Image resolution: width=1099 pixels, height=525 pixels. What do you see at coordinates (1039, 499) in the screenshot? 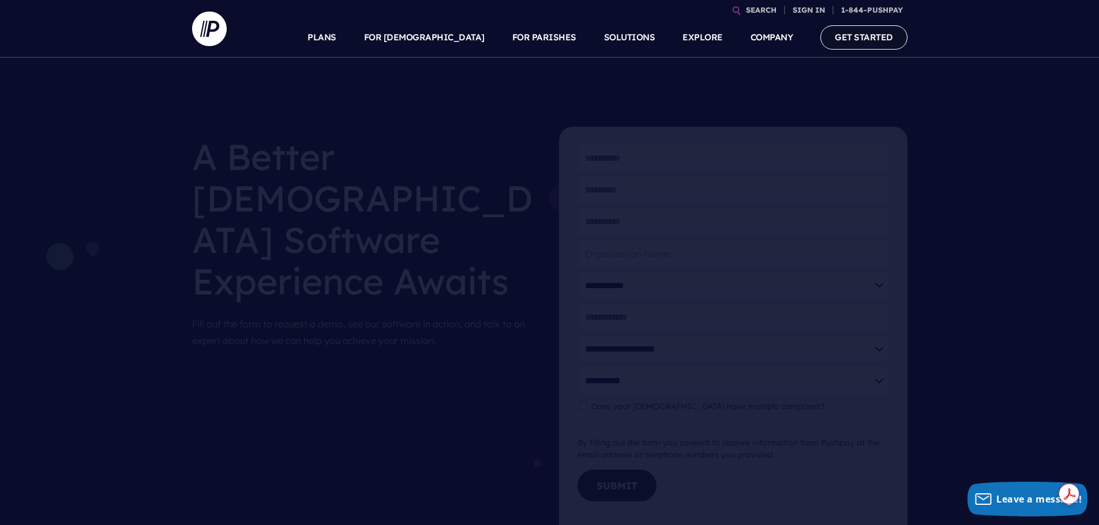
I see `span: Leave a message!` at bounding box center [1039, 499].